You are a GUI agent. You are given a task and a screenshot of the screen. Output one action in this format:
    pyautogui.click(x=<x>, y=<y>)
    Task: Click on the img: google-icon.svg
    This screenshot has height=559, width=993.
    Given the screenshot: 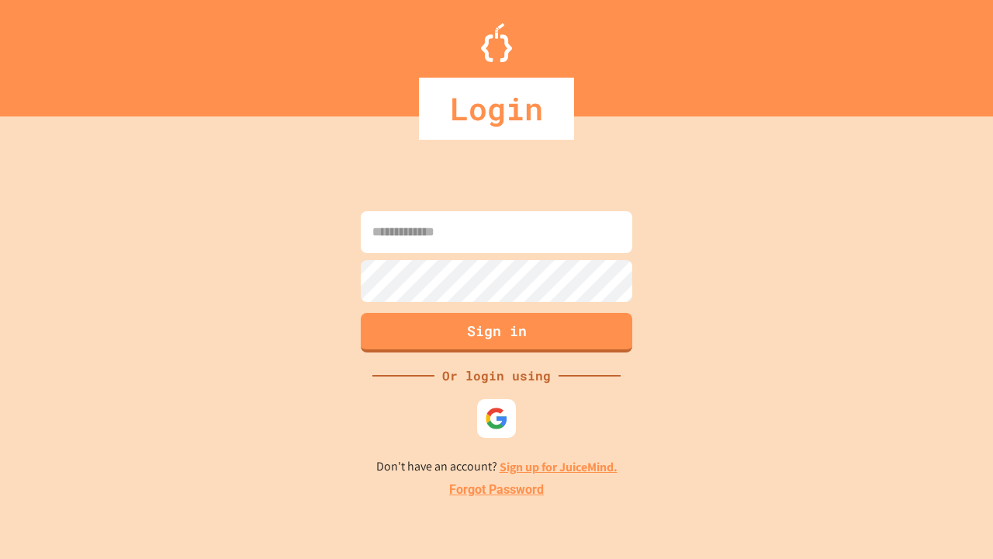 What is the action you would take?
    pyautogui.click(x=497, y=418)
    